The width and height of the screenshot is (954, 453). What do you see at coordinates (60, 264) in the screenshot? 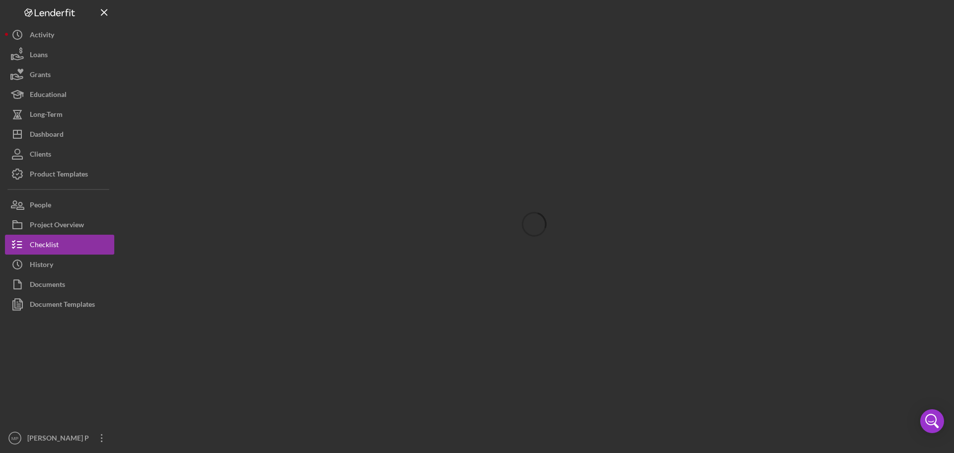
I see `a: History` at bounding box center [60, 264].